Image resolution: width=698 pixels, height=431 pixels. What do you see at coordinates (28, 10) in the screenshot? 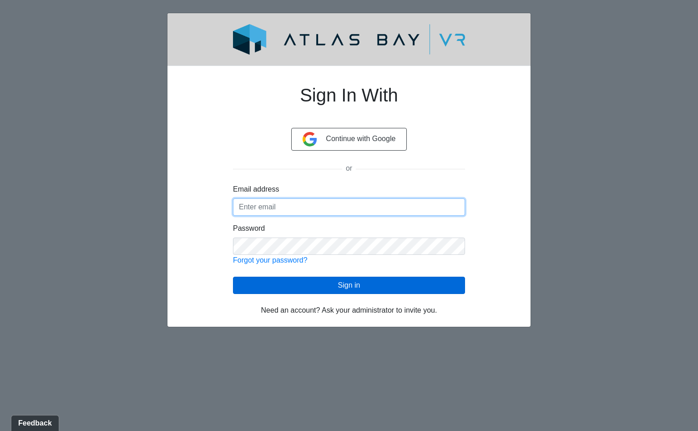
I see `button: Feedback` at bounding box center [28, 10].